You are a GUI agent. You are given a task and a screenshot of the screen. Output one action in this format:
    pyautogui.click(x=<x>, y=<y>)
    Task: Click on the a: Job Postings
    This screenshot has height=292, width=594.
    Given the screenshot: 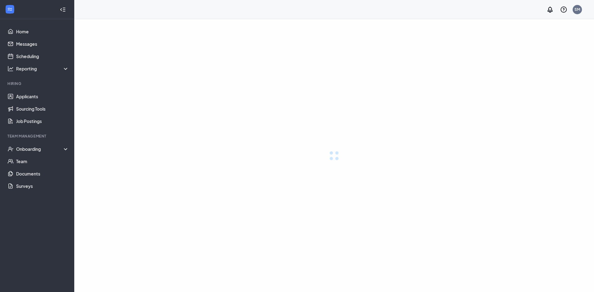 What is the action you would take?
    pyautogui.click(x=42, y=121)
    